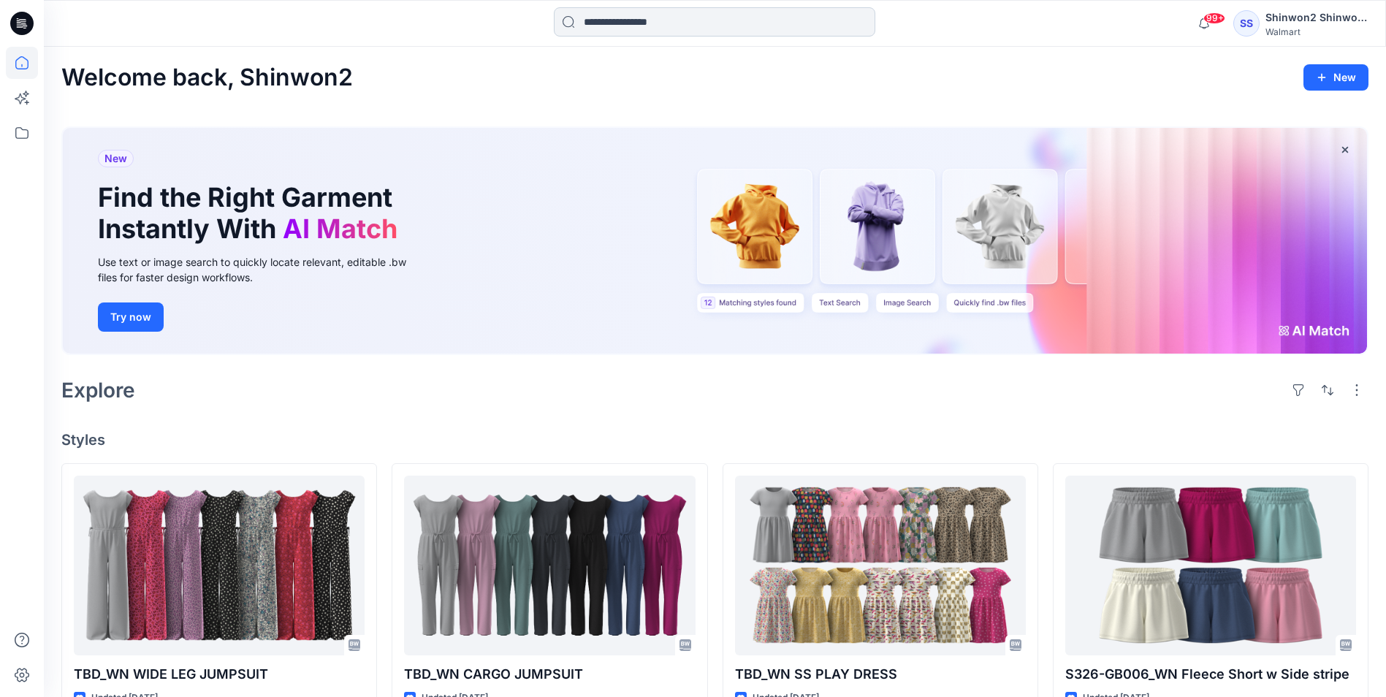 This screenshot has width=1386, height=697. What do you see at coordinates (550, 675) in the screenshot?
I see `p: TBD_WN CARGO JUMPSUIT` at bounding box center [550, 675].